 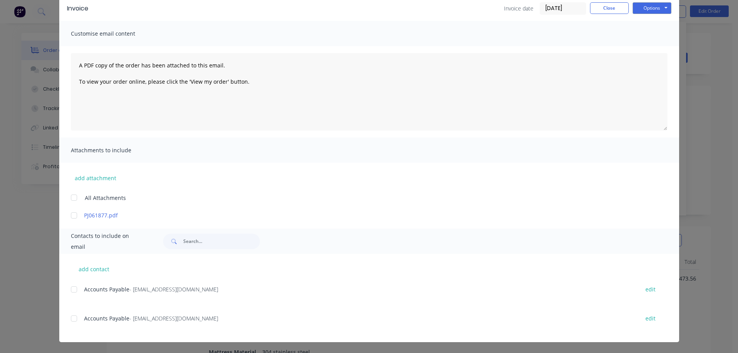 I want to click on button: Options, so click(x=652, y=8).